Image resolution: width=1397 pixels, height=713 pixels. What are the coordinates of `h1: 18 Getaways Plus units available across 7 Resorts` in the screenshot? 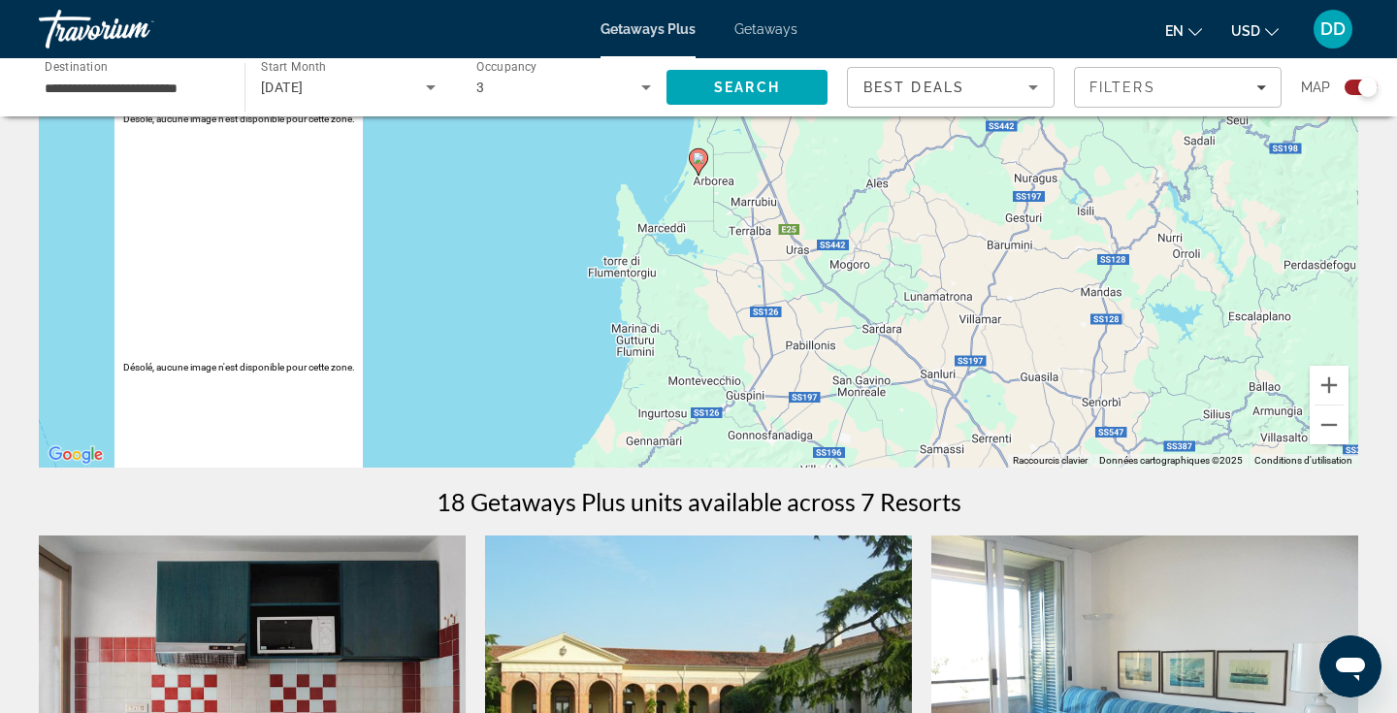 It's located at (698, 501).